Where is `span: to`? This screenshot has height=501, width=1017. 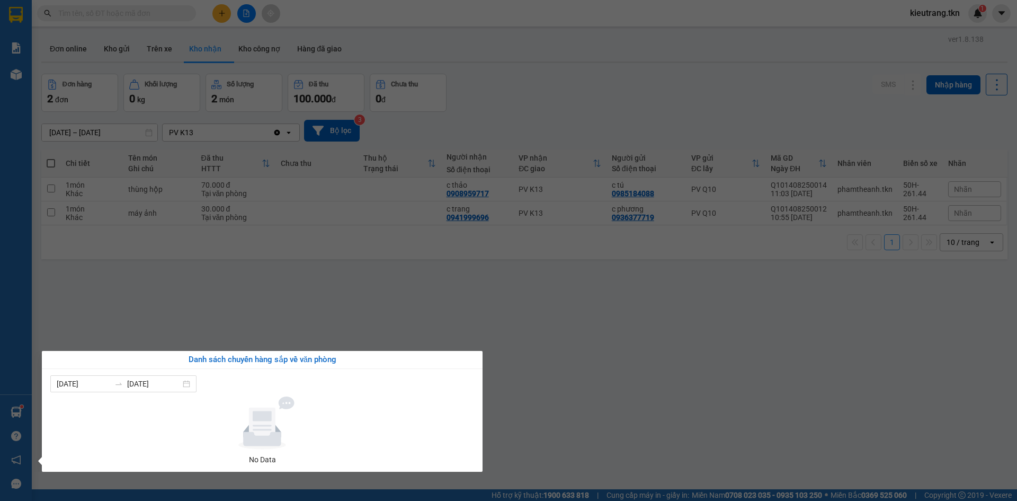
span: to is located at coordinates (119, 384).